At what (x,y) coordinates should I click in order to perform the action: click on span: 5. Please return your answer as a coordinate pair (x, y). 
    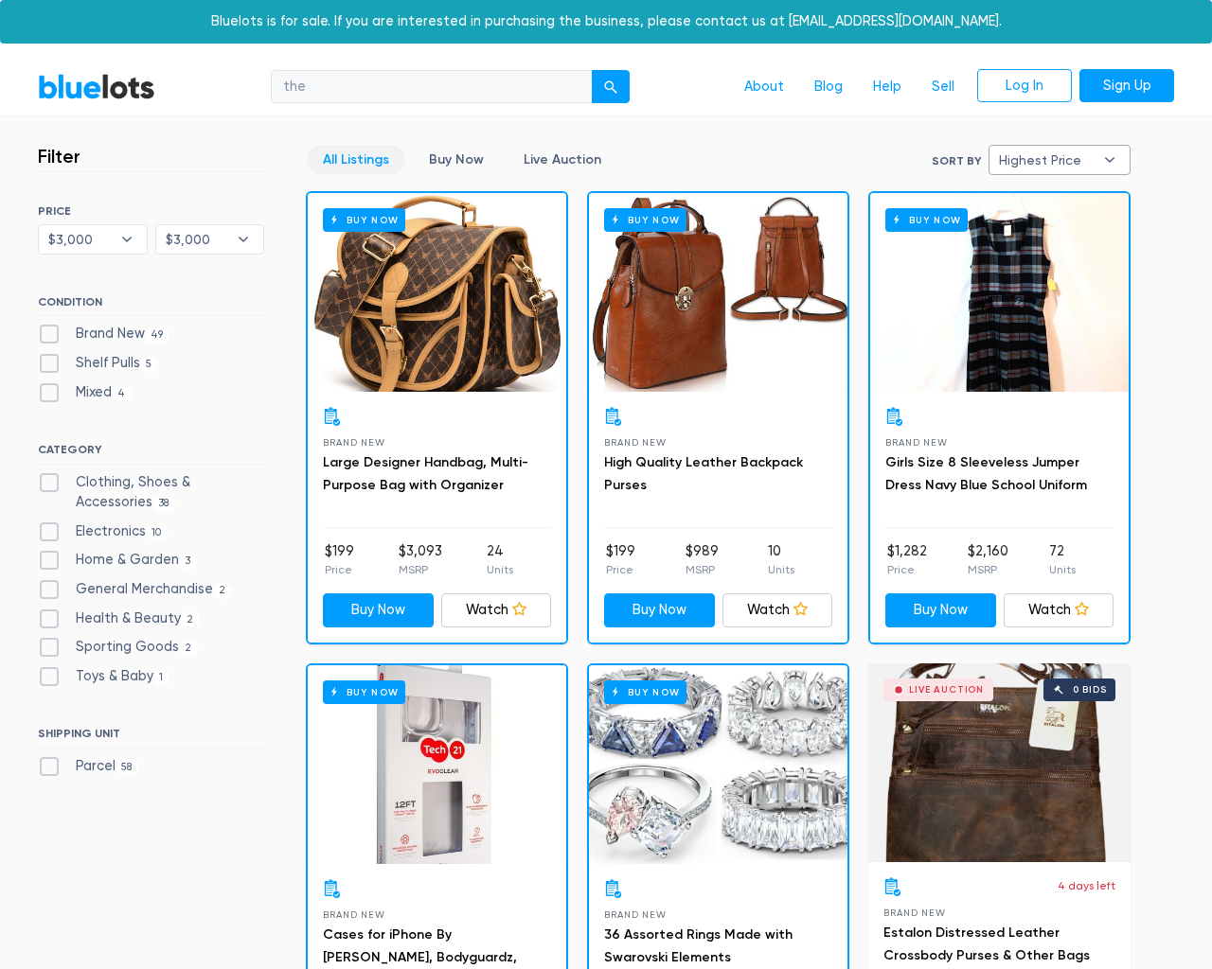
    Looking at the image, I should click on (149, 364).